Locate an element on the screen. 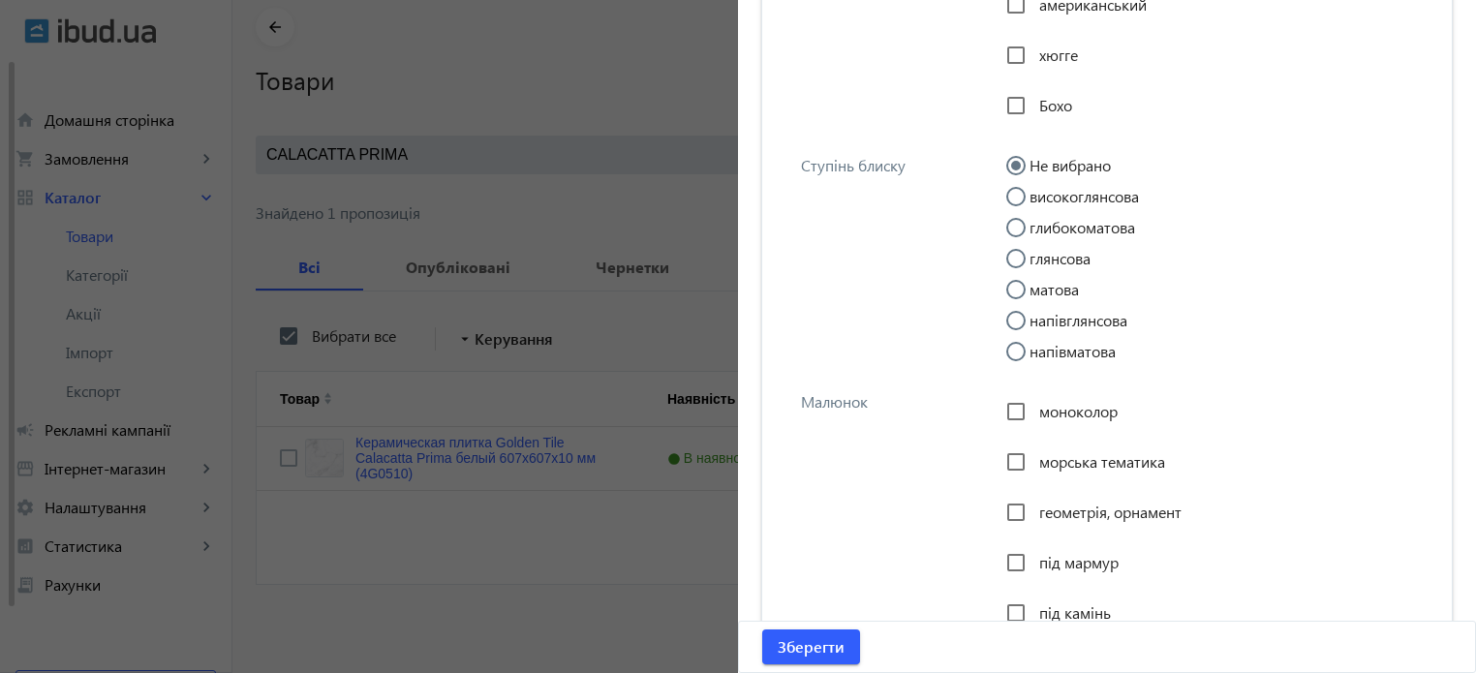  span: морська тематика is located at coordinates (1102, 461).